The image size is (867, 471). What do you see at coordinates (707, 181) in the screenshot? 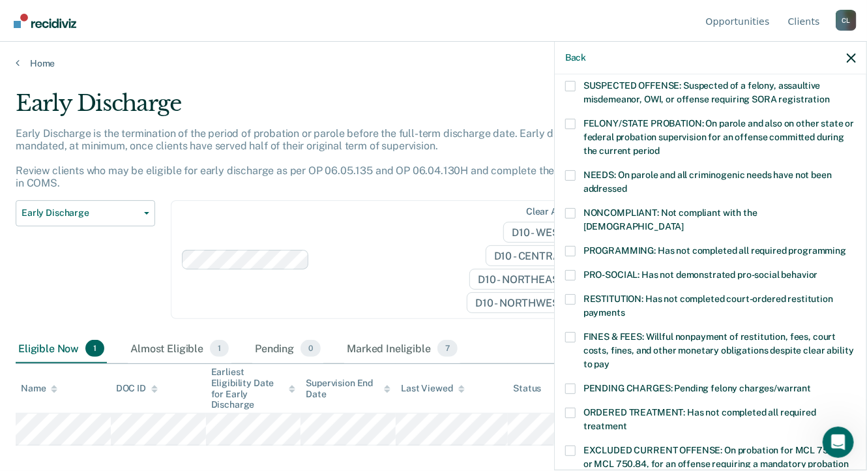
I see `span: NEEDS: On parole and all criminogenic needs have not been addressed` at bounding box center [707, 181].